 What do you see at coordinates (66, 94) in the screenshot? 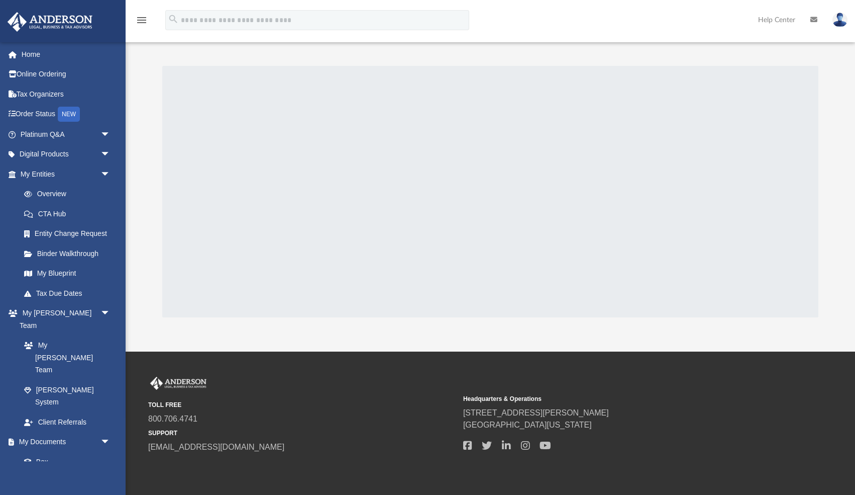
I see `a: Tax Organizers` at bounding box center [66, 94].